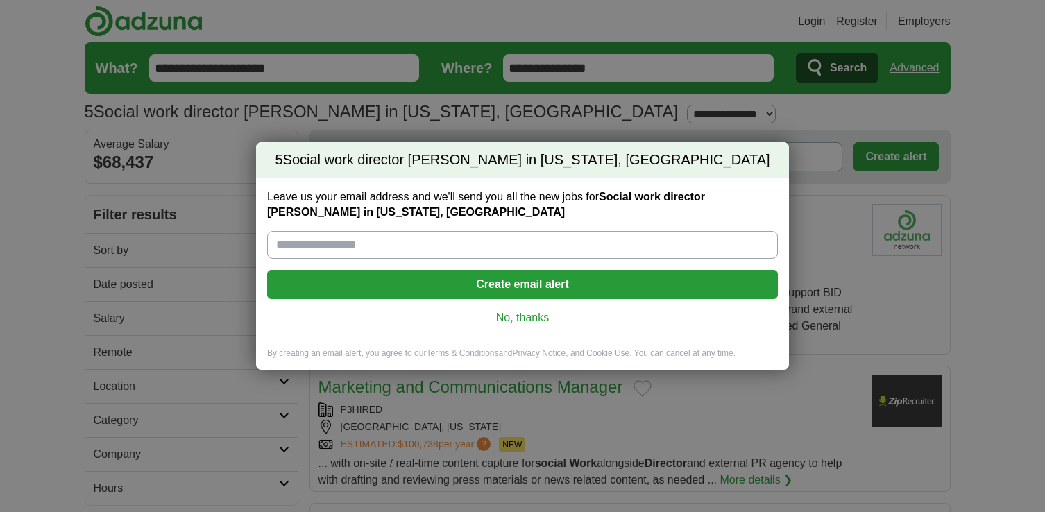 The image size is (1045, 512). I want to click on a: Privacy Notice, so click(539, 353).